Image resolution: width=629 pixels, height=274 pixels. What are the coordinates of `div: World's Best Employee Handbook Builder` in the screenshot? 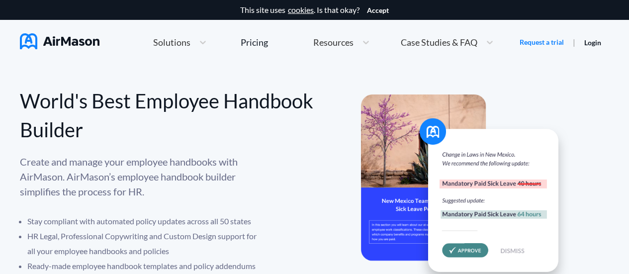 It's located at (167, 115).